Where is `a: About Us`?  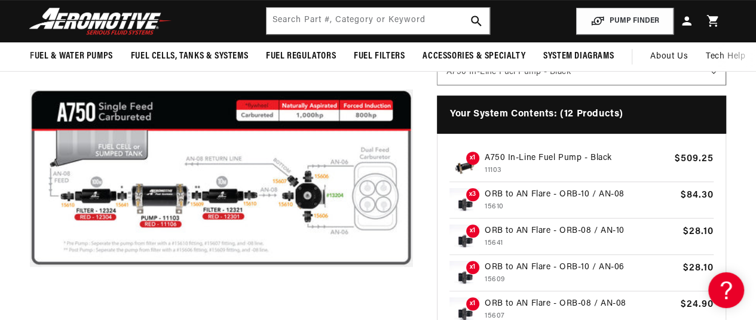
a: About Us is located at coordinates (668, 57).